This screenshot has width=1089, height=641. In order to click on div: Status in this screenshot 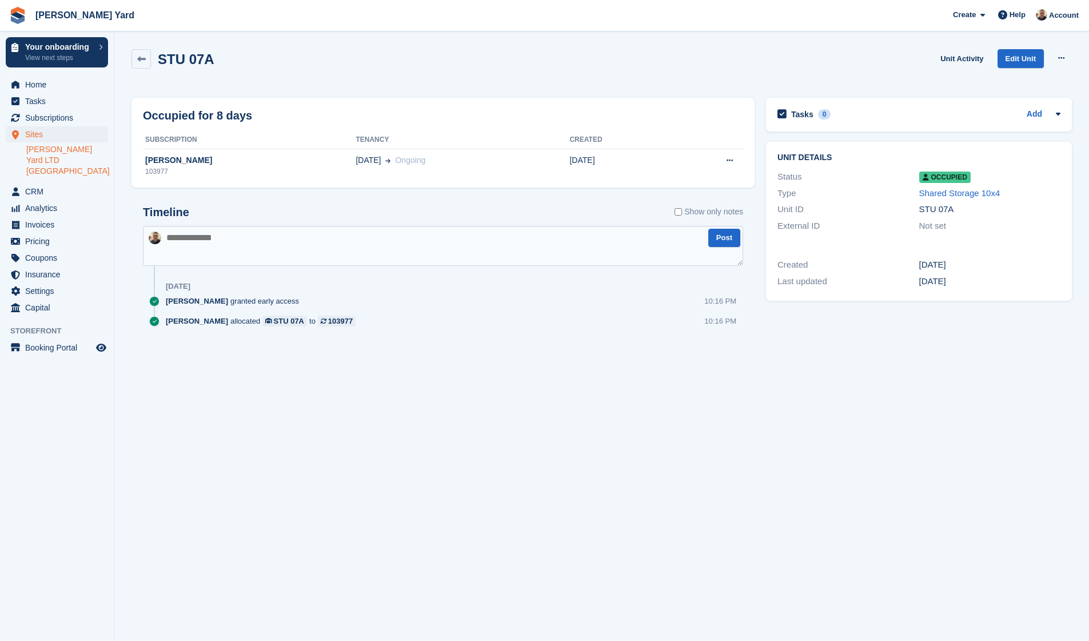, I will do `click(848, 177)`.